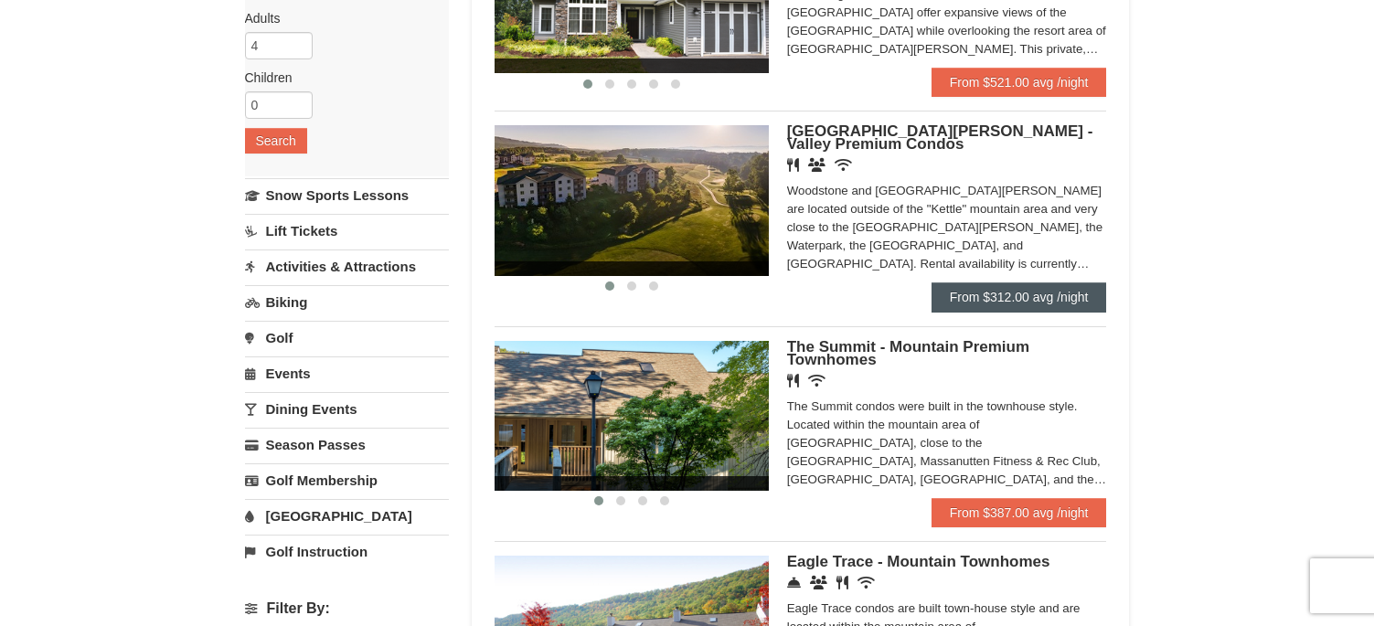  What do you see at coordinates (818, 583) in the screenshot?
I see `i: Conference Facilities` at bounding box center [818, 583].